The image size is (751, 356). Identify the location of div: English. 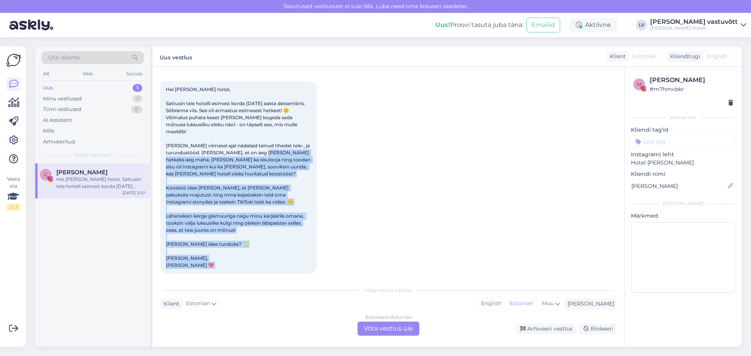
(491, 304).